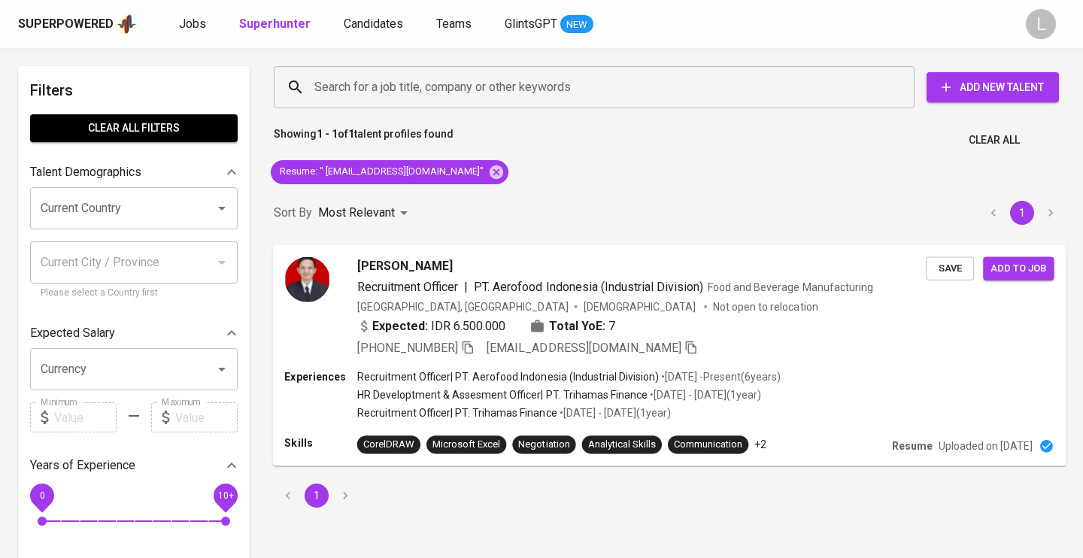 The height and width of the screenshot is (558, 1083). I want to click on div: Analytical Skills, so click(622, 444).